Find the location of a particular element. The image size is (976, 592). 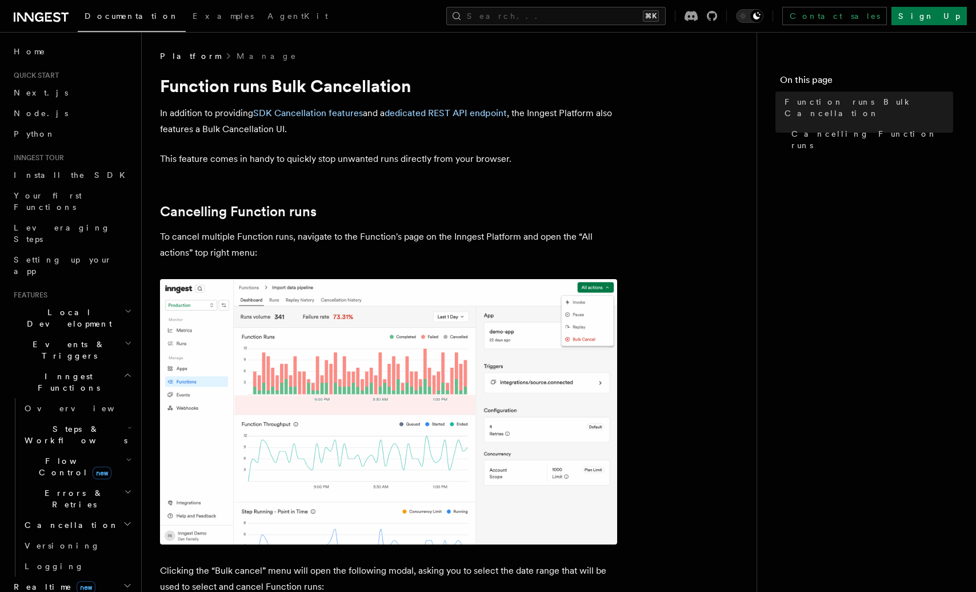

a: Overview is located at coordinates (77, 408).